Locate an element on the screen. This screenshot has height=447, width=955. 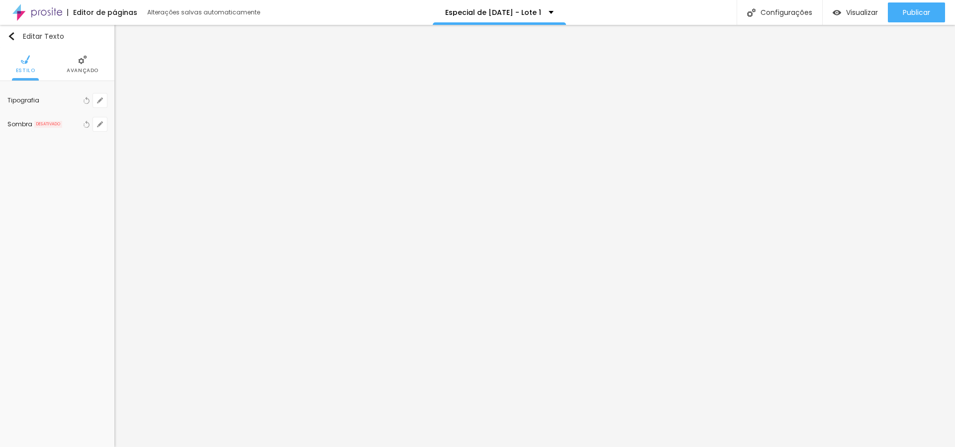
span: Publicar is located at coordinates (917, 12).